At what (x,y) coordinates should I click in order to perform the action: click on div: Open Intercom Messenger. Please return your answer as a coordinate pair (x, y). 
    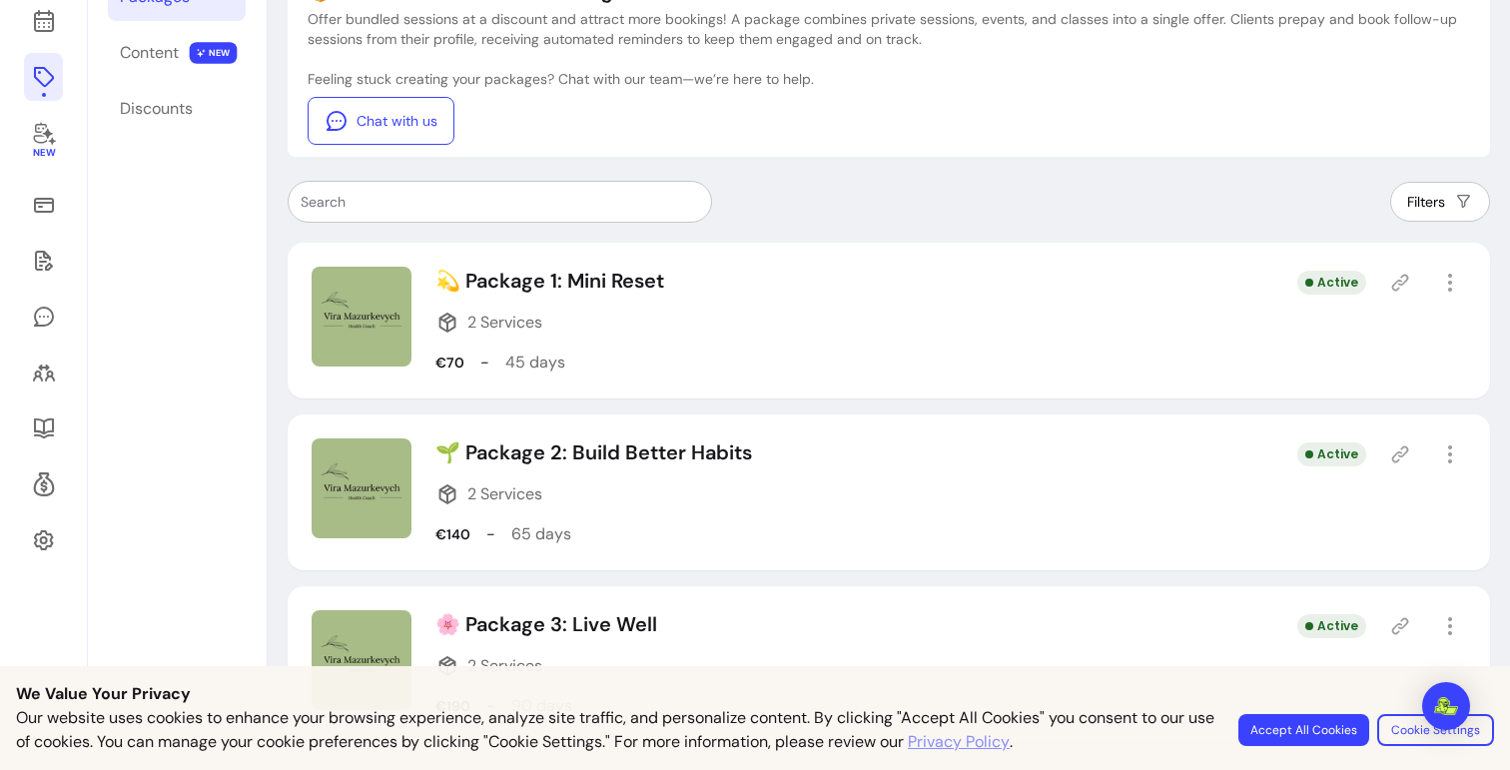
    Looking at the image, I should click on (1446, 706).